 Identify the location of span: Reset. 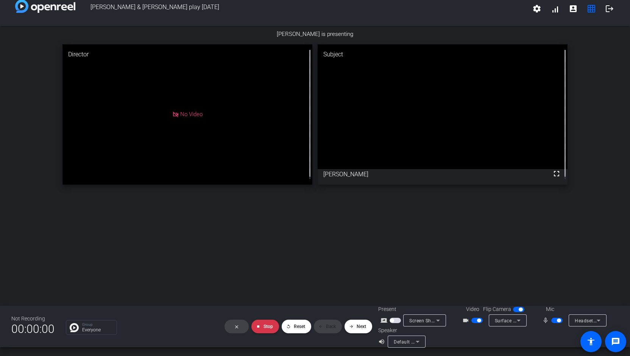
(299, 327).